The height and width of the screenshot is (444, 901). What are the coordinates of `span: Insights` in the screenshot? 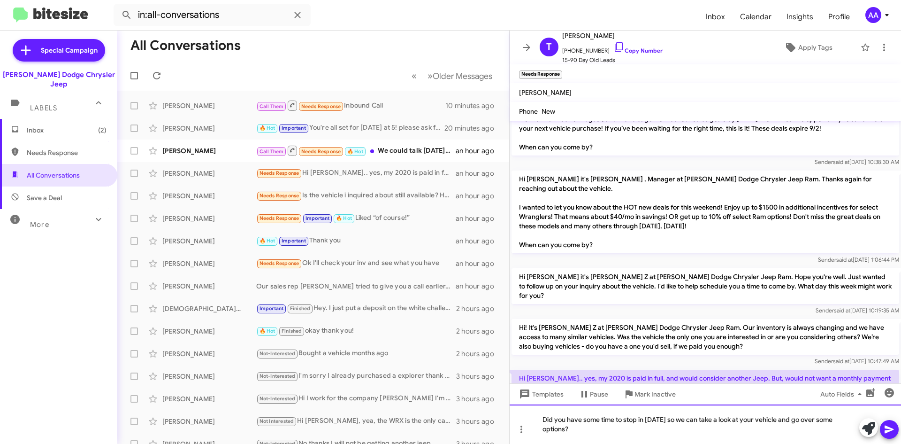 It's located at (800, 17).